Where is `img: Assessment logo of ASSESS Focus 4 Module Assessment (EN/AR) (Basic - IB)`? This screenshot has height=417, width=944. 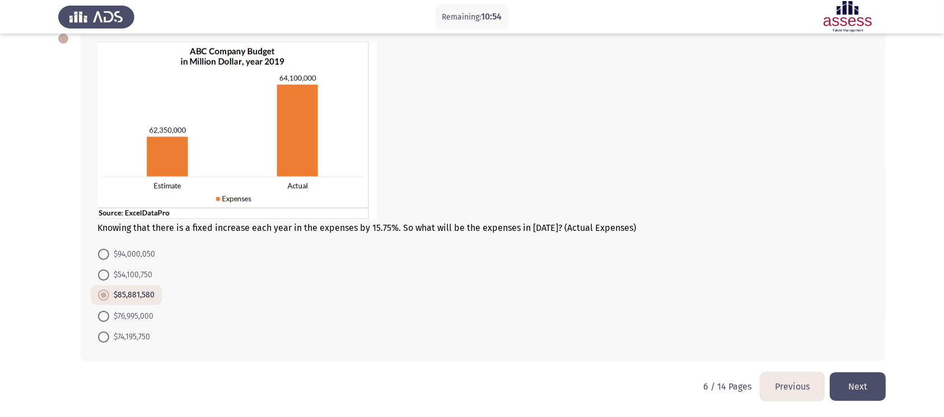 img: Assessment logo of ASSESS Focus 4 Module Assessment (EN/AR) (Basic - IB) is located at coordinates (847, 17).